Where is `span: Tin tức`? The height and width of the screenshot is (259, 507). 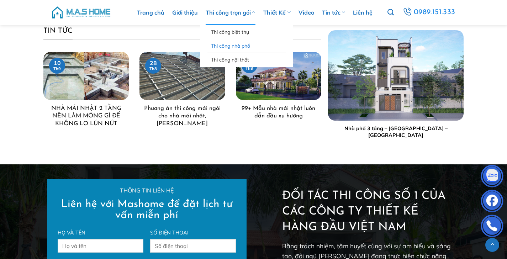 span: Tin tức is located at coordinates (58, 33).